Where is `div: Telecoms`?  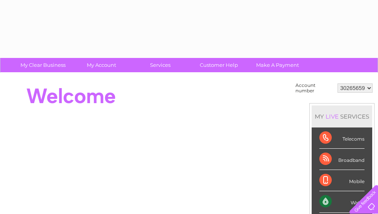 div: Telecoms is located at coordinates (342, 138).